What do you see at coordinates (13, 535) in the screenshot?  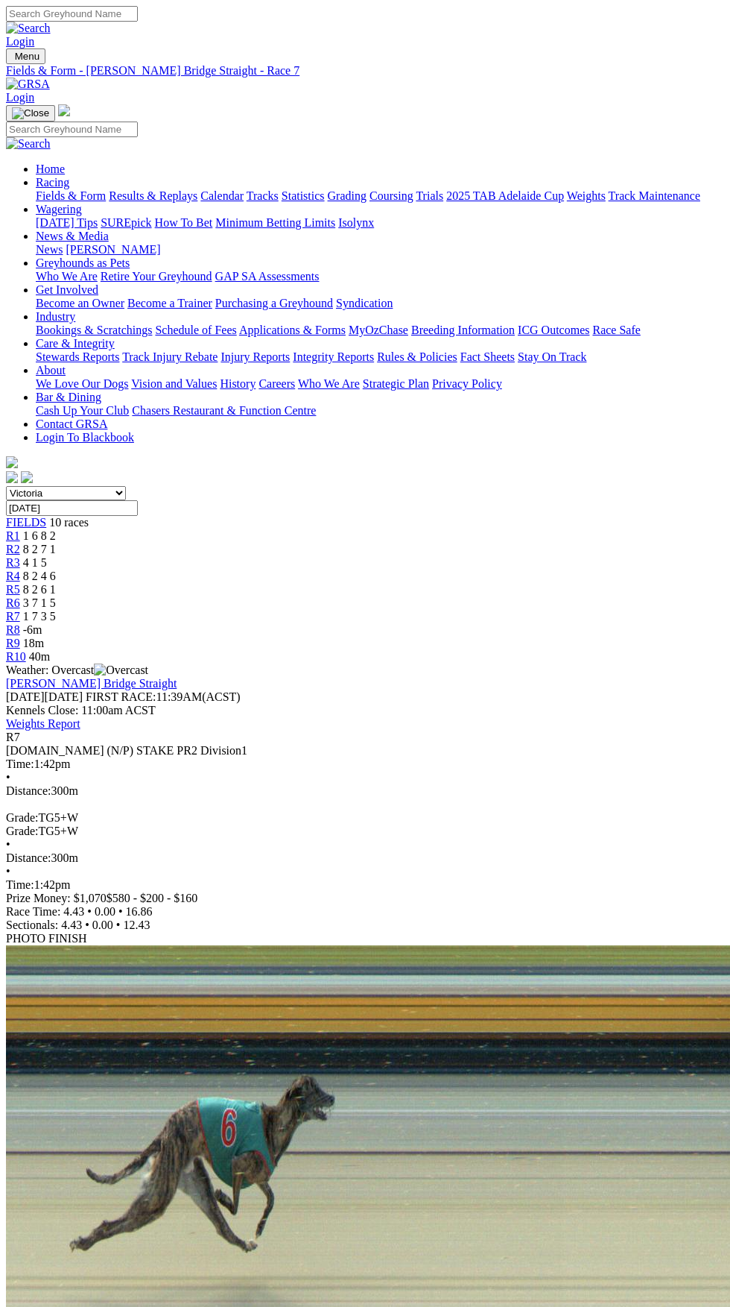 I see `a: R1` at bounding box center [13, 535].